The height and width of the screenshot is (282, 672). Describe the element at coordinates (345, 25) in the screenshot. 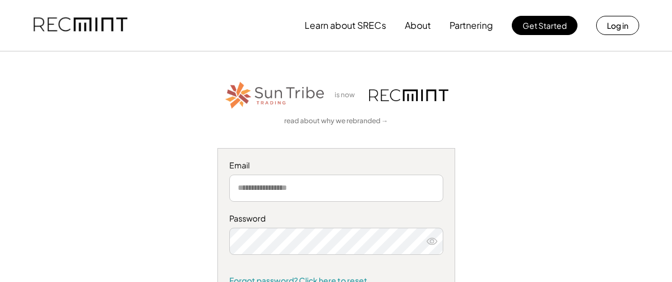

I see `button: Learn about SRECs` at that location.